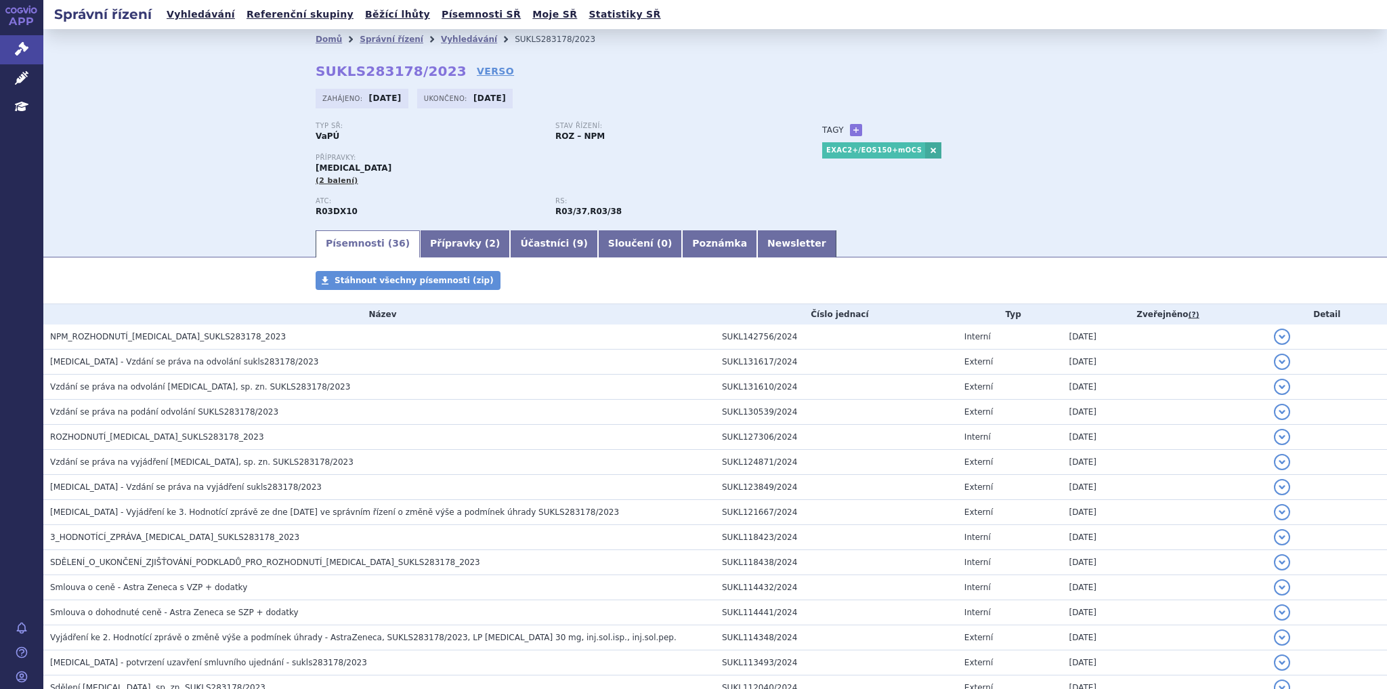  Describe the element at coordinates (836, 412) in the screenshot. I see `td: SUKL130539/2024` at that location.